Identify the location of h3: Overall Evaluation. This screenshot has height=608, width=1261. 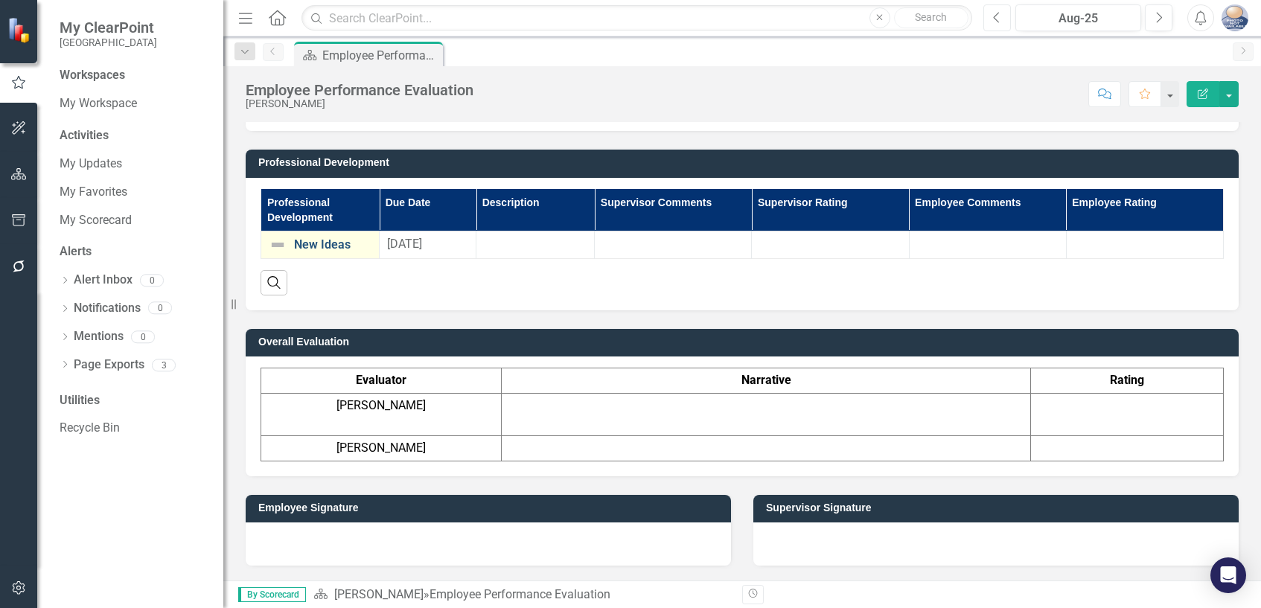
(744, 342).